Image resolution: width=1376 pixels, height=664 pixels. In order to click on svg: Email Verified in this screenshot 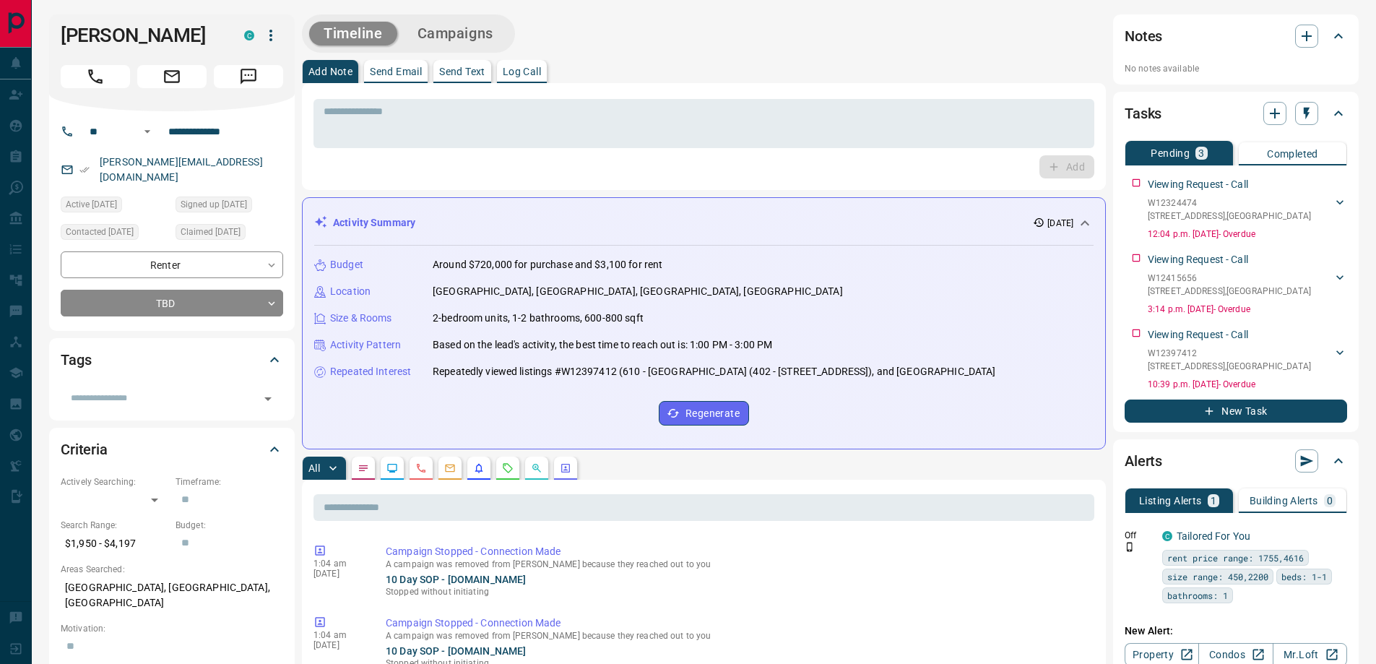, I will do `click(85, 170)`.